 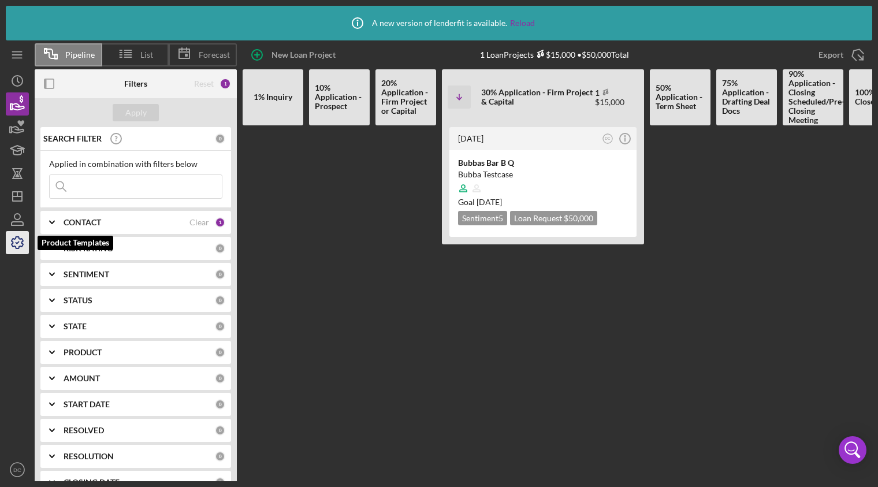 I want to click on div: New Loan Project, so click(x=303, y=55).